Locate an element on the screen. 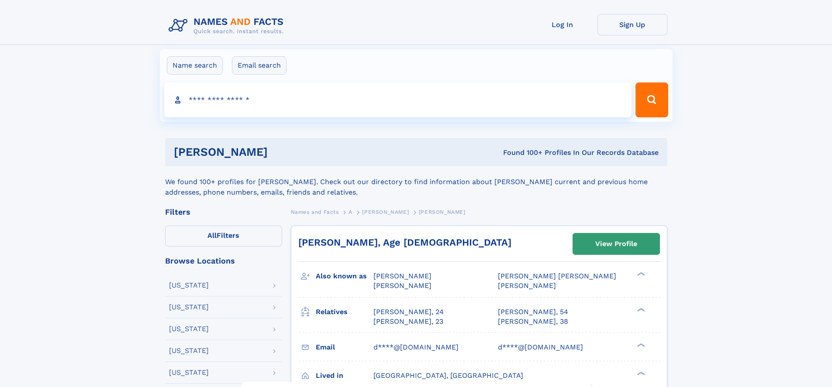  h3: Relatives is located at coordinates (345, 312).